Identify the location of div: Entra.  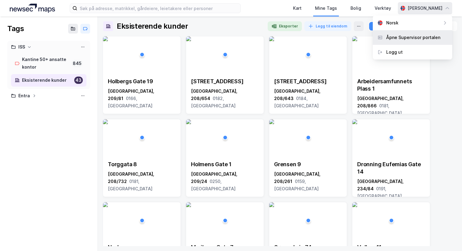
(24, 96).